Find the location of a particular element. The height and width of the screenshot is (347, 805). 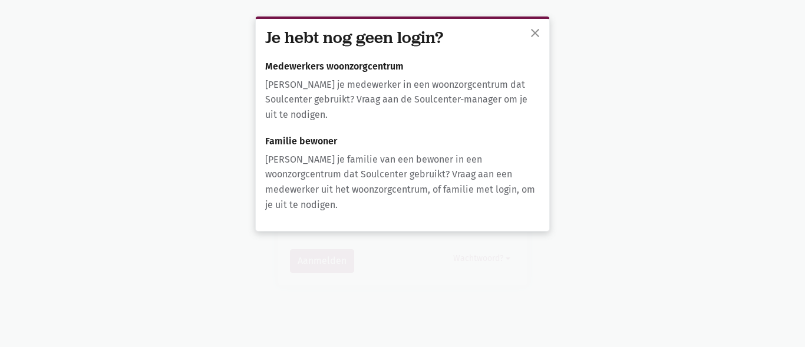

form: Aanmelden is located at coordinates (402, 199).